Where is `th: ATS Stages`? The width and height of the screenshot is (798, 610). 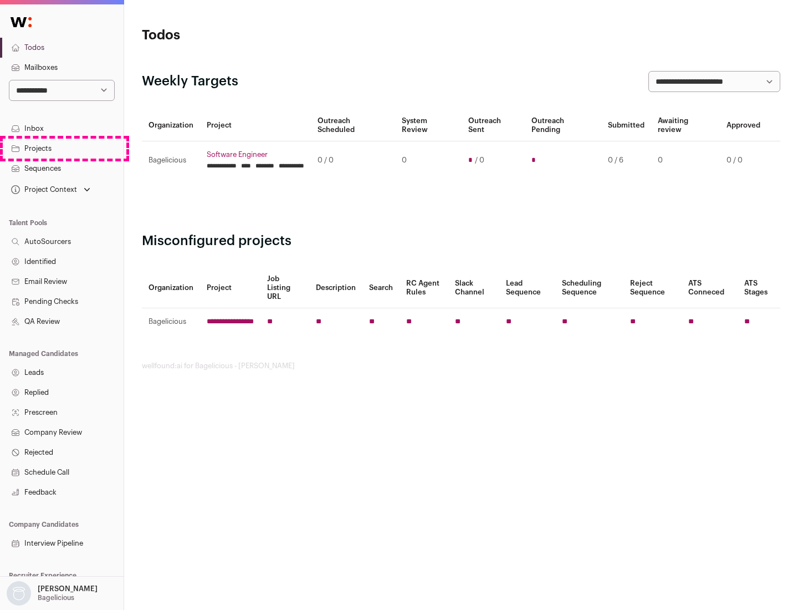 th: ATS Stages is located at coordinates (759, 288).